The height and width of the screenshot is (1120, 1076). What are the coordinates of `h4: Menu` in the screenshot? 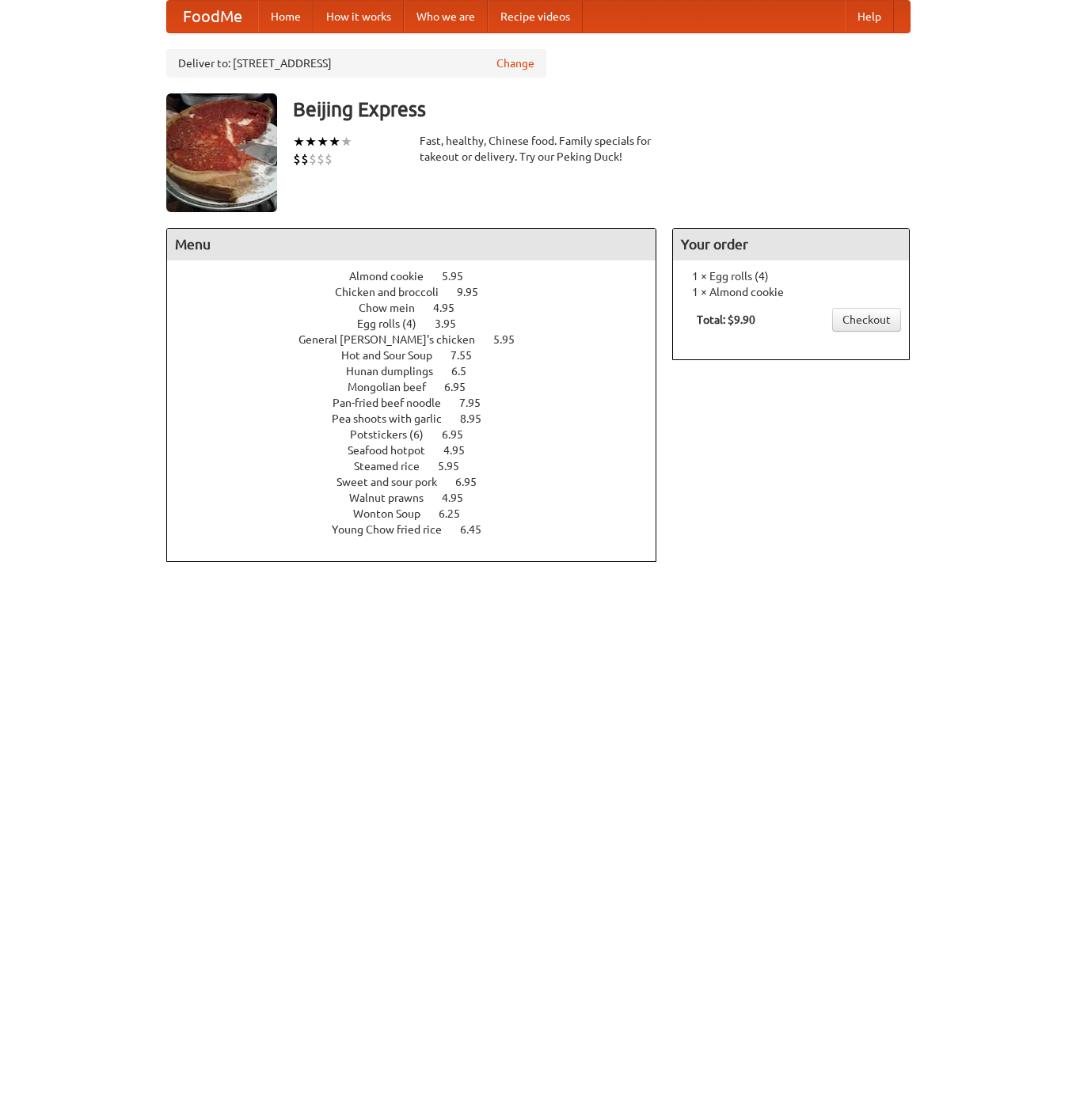 It's located at (412, 245).